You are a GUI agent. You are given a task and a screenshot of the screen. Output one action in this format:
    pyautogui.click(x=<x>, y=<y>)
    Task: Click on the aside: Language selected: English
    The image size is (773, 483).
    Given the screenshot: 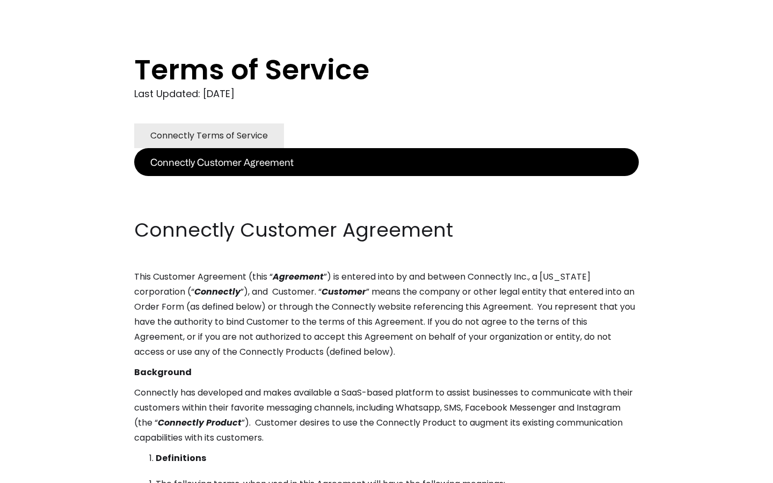 What is the action you would take?
    pyautogui.click(x=38, y=471)
    